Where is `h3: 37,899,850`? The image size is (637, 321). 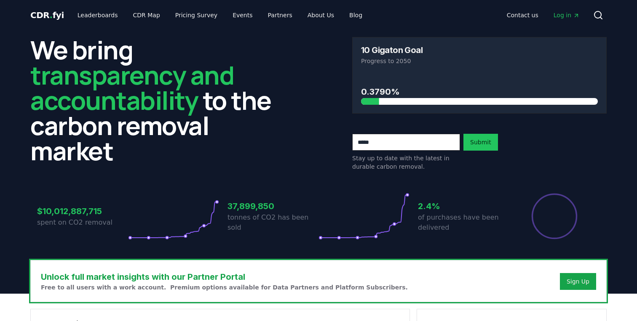
h3: 37,899,850 is located at coordinates (273, 206).